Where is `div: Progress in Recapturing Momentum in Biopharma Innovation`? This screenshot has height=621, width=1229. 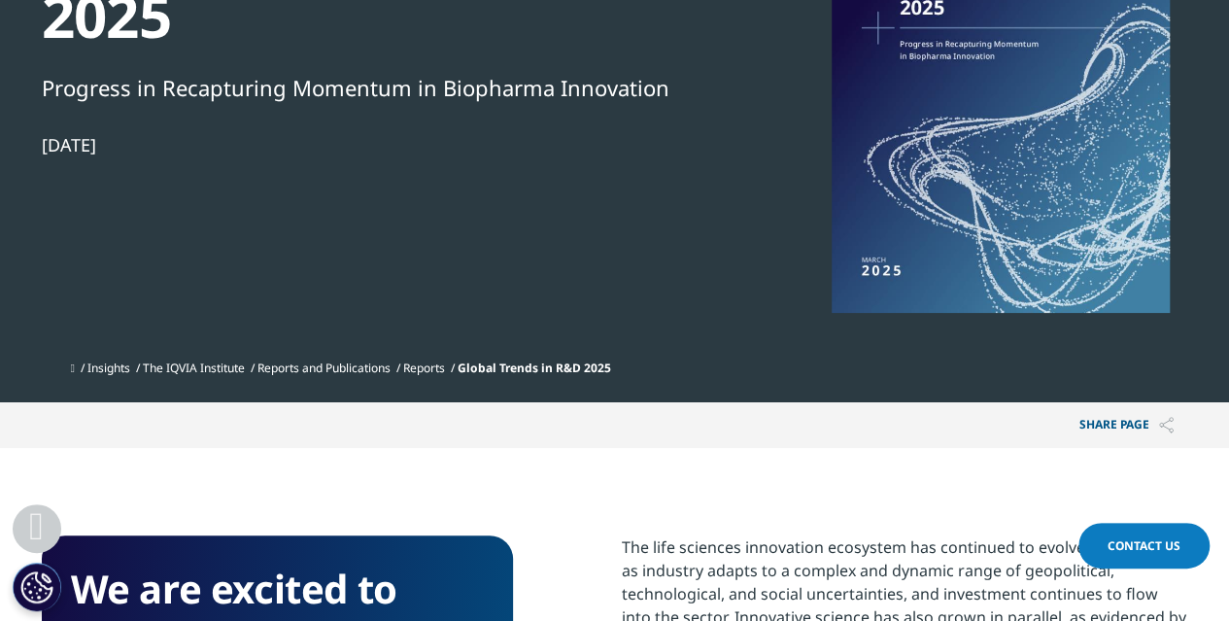 div: Progress in Recapturing Momentum in Biopharma Innovation is located at coordinates (375, 87).